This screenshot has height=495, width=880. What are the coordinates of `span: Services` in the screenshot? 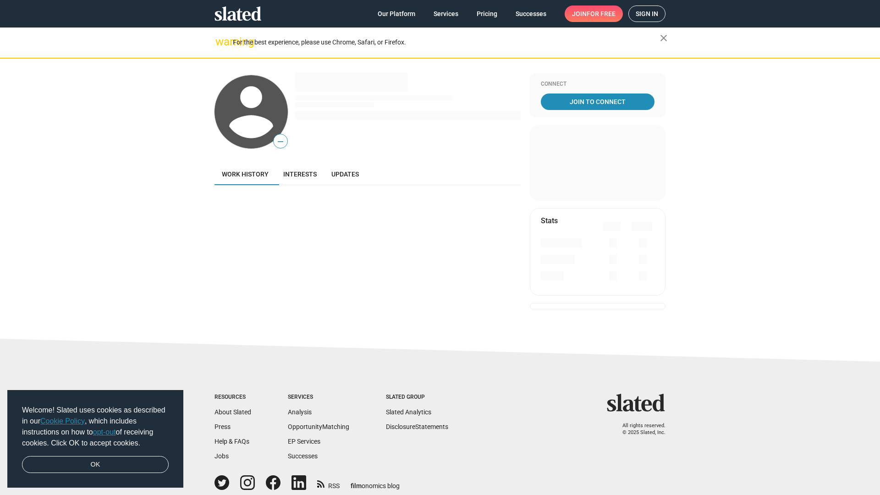 It's located at (446, 14).